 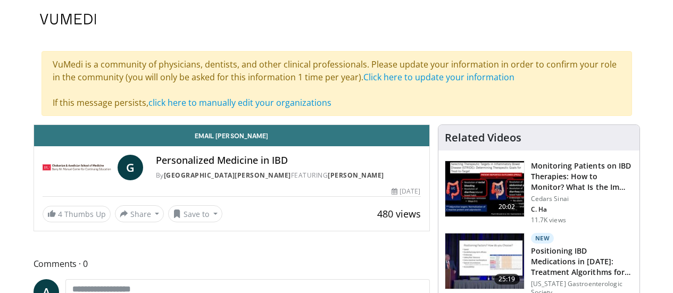 I want to click on h3: Monitoring Patients on IBD Therapies: How to Monitor? What Is the Importance of “Treat to Target”..., so click(x=582, y=177).